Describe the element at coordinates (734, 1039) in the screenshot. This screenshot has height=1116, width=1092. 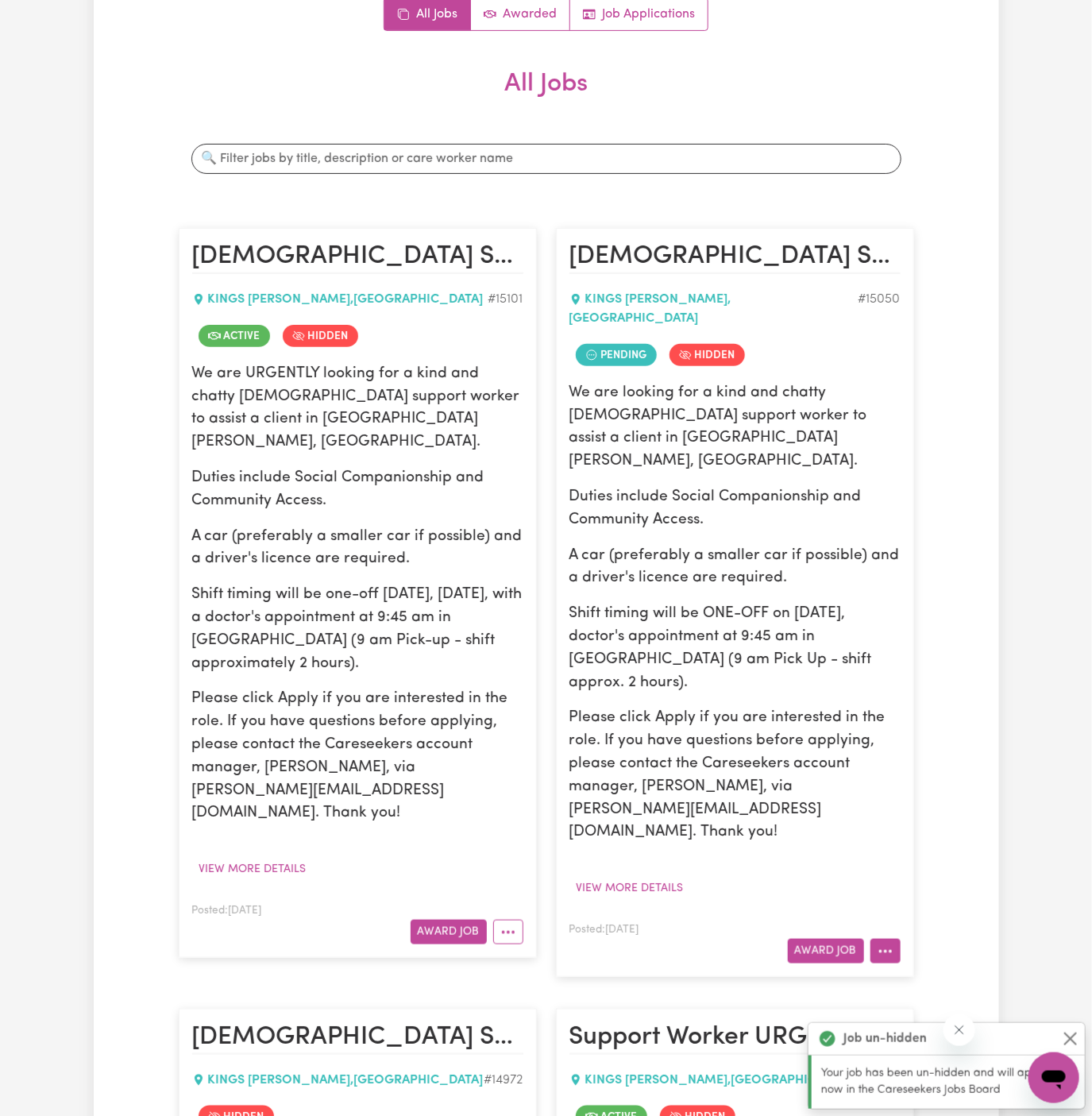
I see `h2: Support Worker URGENTLY Needed in Kings Langley, NSW` at that location.